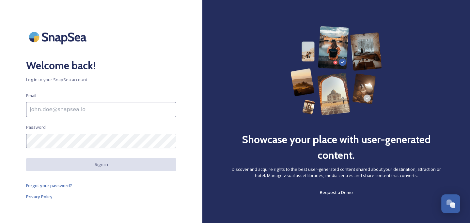 The width and height of the screenshot is (470, 223). Describe the element at coordinates (336, 172) in the screenshot. I see `span: Discover and acquire rights to the best user-generated content shared about your destination, att...` at that location.